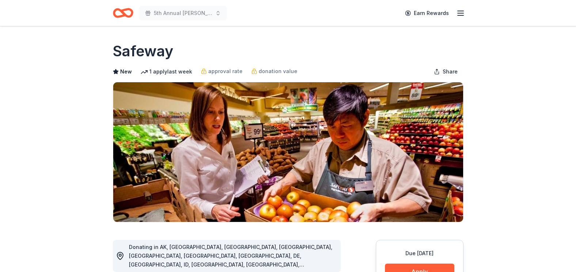  Describe the element at coordinates (222, 71) in the screenshot. I see `a: approval rate` at that location.